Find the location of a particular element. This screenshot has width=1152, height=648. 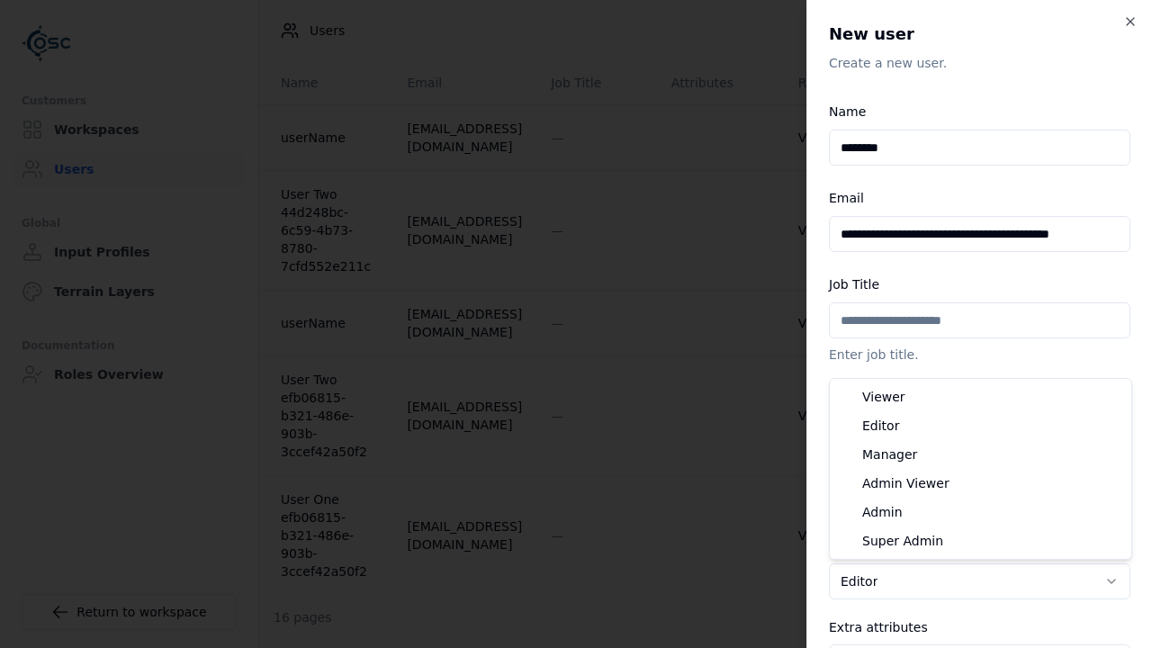

span: Editor is located at coordinates (880, 426).